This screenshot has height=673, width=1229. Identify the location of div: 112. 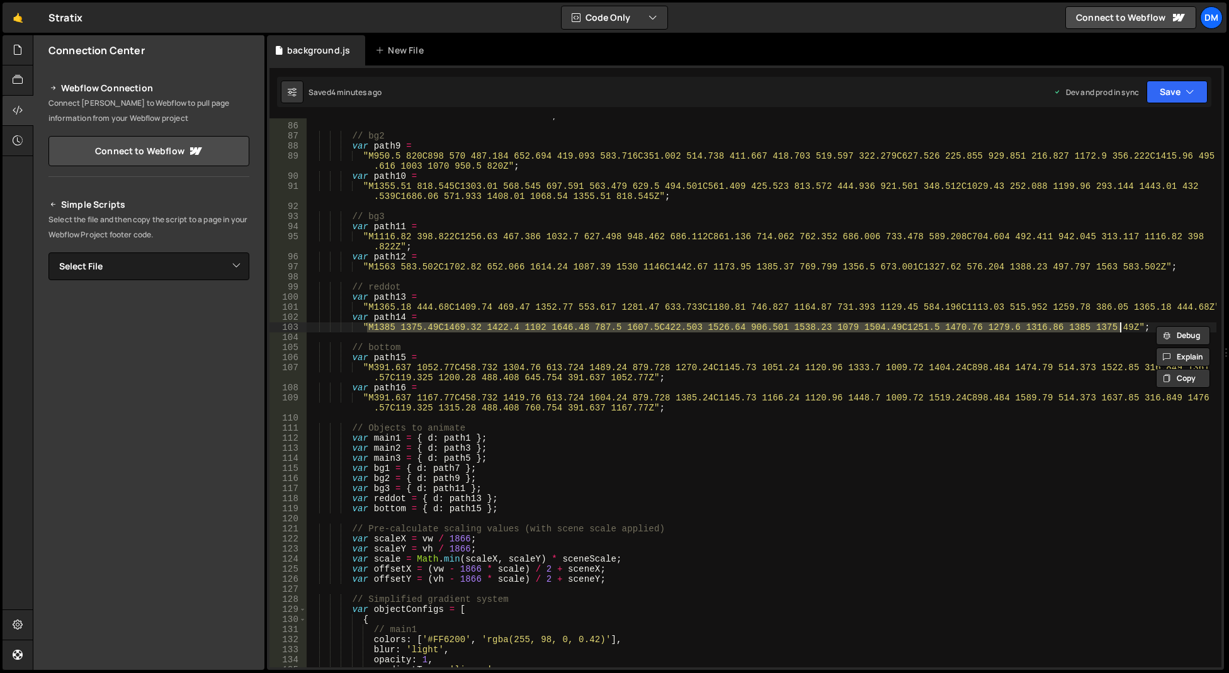
(288, 438).